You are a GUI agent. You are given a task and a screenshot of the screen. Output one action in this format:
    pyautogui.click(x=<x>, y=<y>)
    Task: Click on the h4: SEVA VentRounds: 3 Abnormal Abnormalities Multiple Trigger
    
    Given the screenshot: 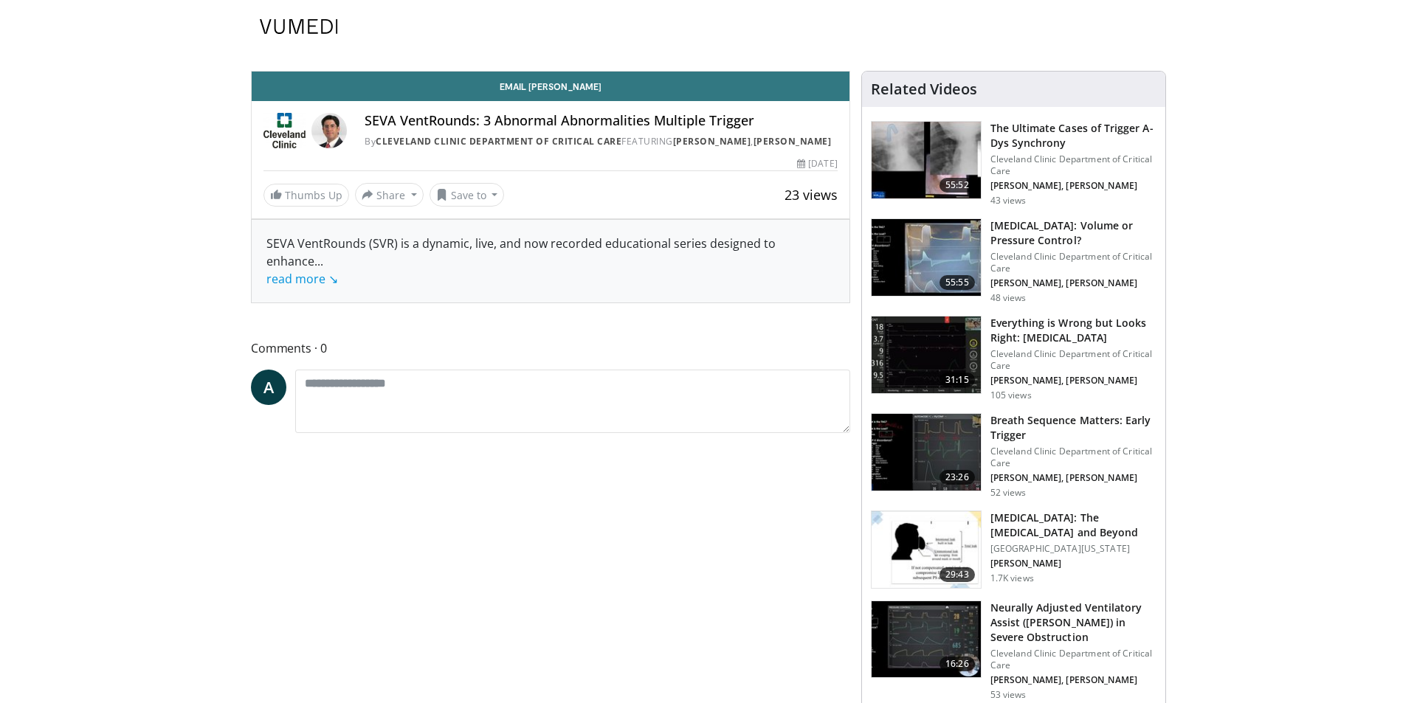 What is the action you would take?
    pyautogui.click(x=601, y=121)
    